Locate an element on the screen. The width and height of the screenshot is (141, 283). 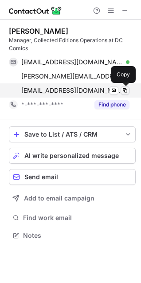
button: Find work email is located at coordinates (72, 218).